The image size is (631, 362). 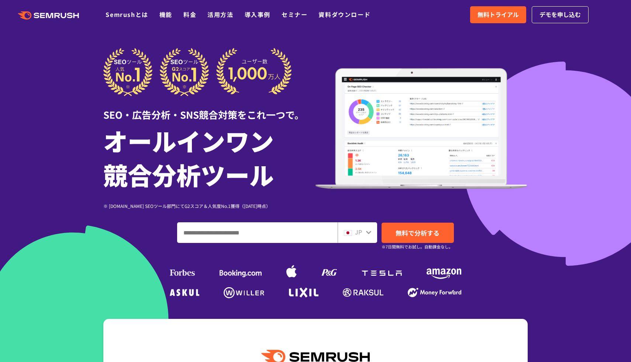 What do you see at coordinates (295, 14) in the screenshot?
I see `a: セミナー` at bounding box center [295, 14].